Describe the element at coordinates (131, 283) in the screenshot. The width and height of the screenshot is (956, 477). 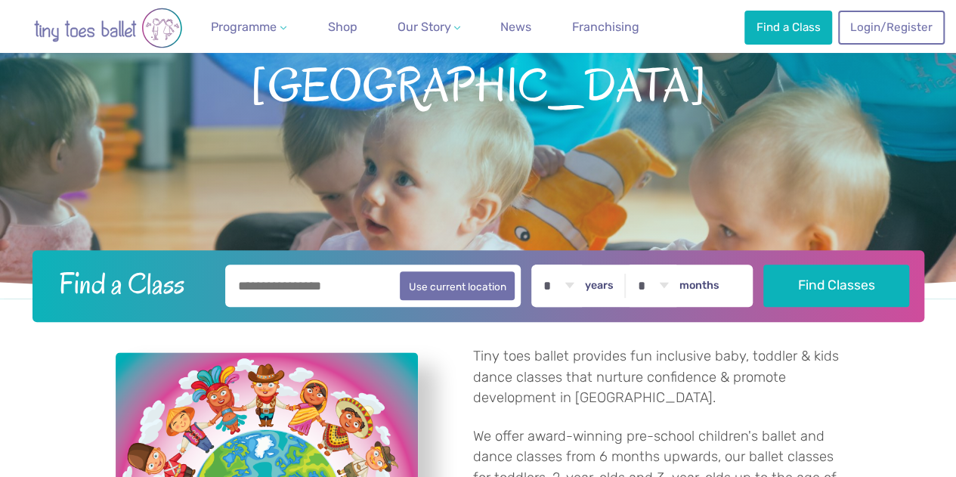
I see `h2: Find a Class` at that location.